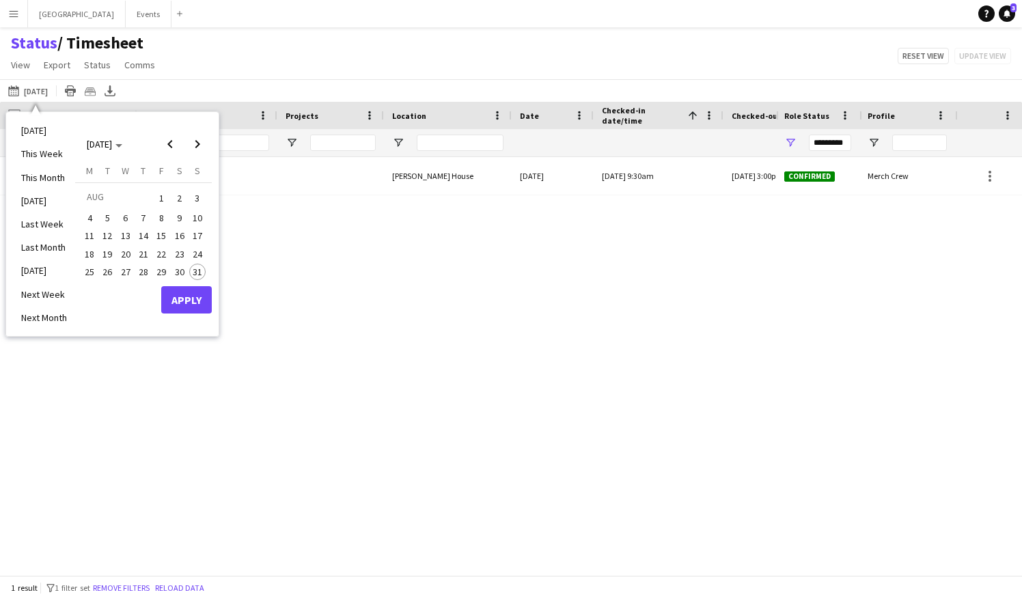  I want to click on button: 22-08-2025, so click(161, 253).